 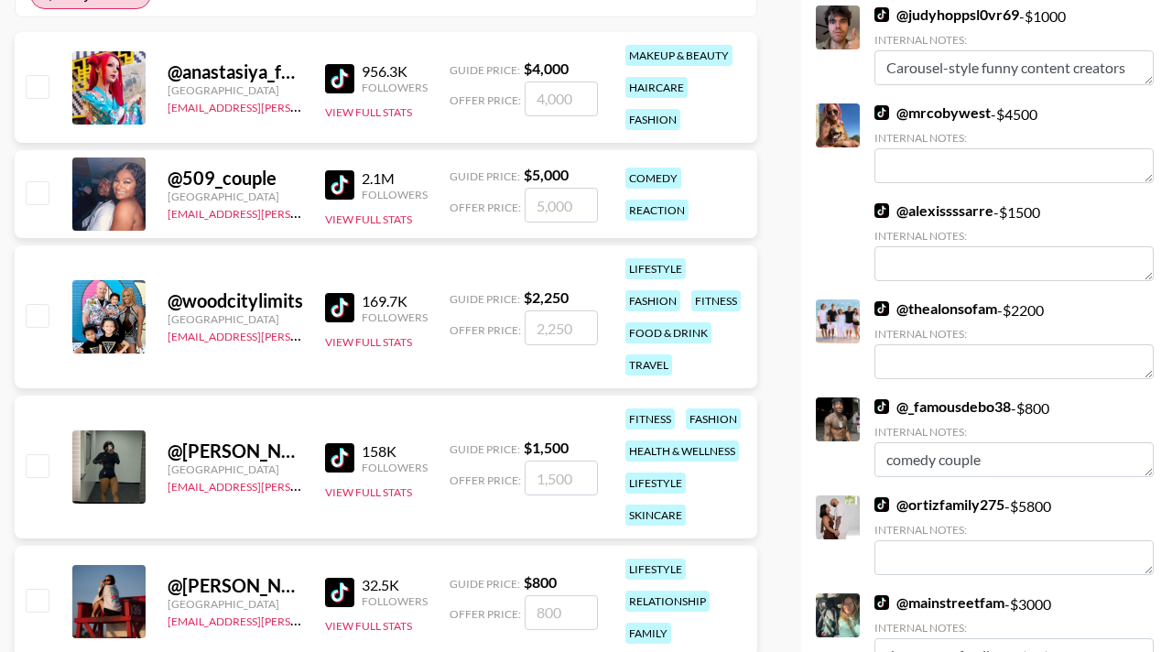 What do you see at coordinates (395, 301) in the screenshot?
I see `div: 169.7K` at bounding box center [395, 301].